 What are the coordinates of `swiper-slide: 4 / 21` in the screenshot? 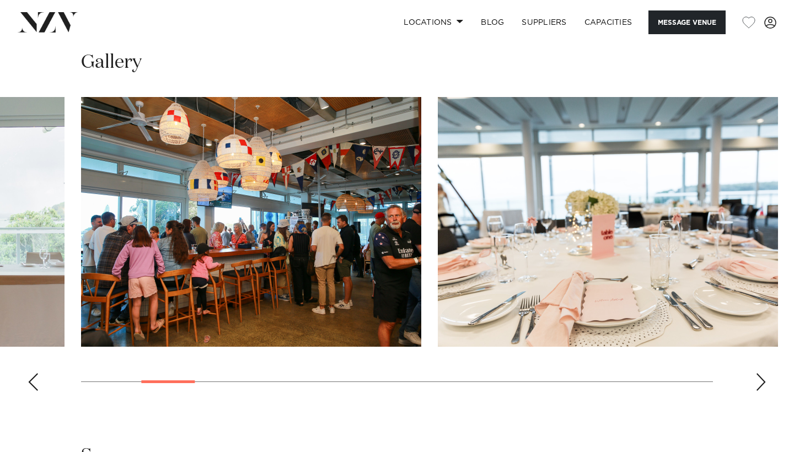 It's located at (608, 222).